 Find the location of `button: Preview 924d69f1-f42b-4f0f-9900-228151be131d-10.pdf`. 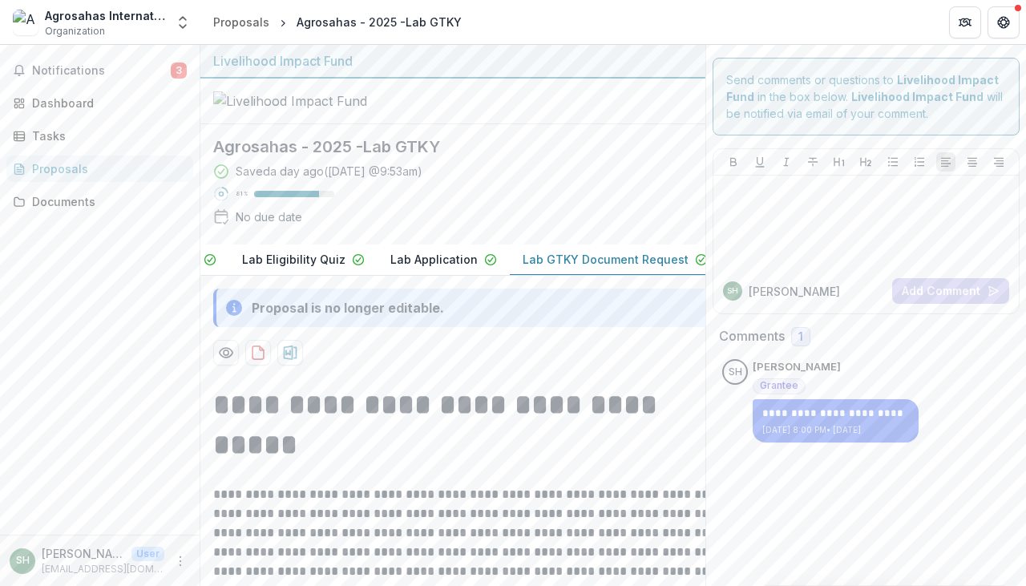

button: Preview 924d69f1-f42b-4f0f-9900-228151be131d-10.pdf is located at coordinates (226, 353).